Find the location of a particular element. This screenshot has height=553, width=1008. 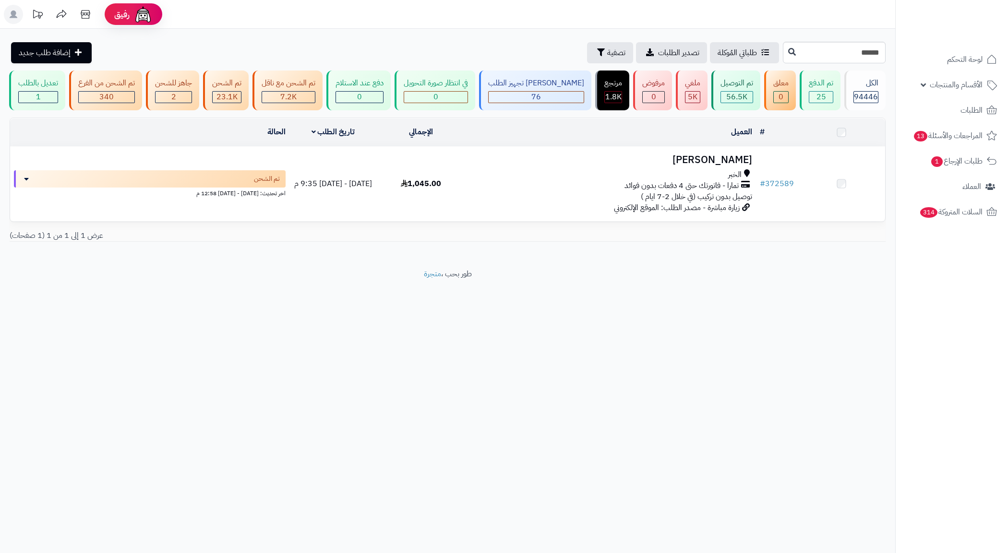

a: تم الشحن 23.1K is located at coordinates (226, 90).